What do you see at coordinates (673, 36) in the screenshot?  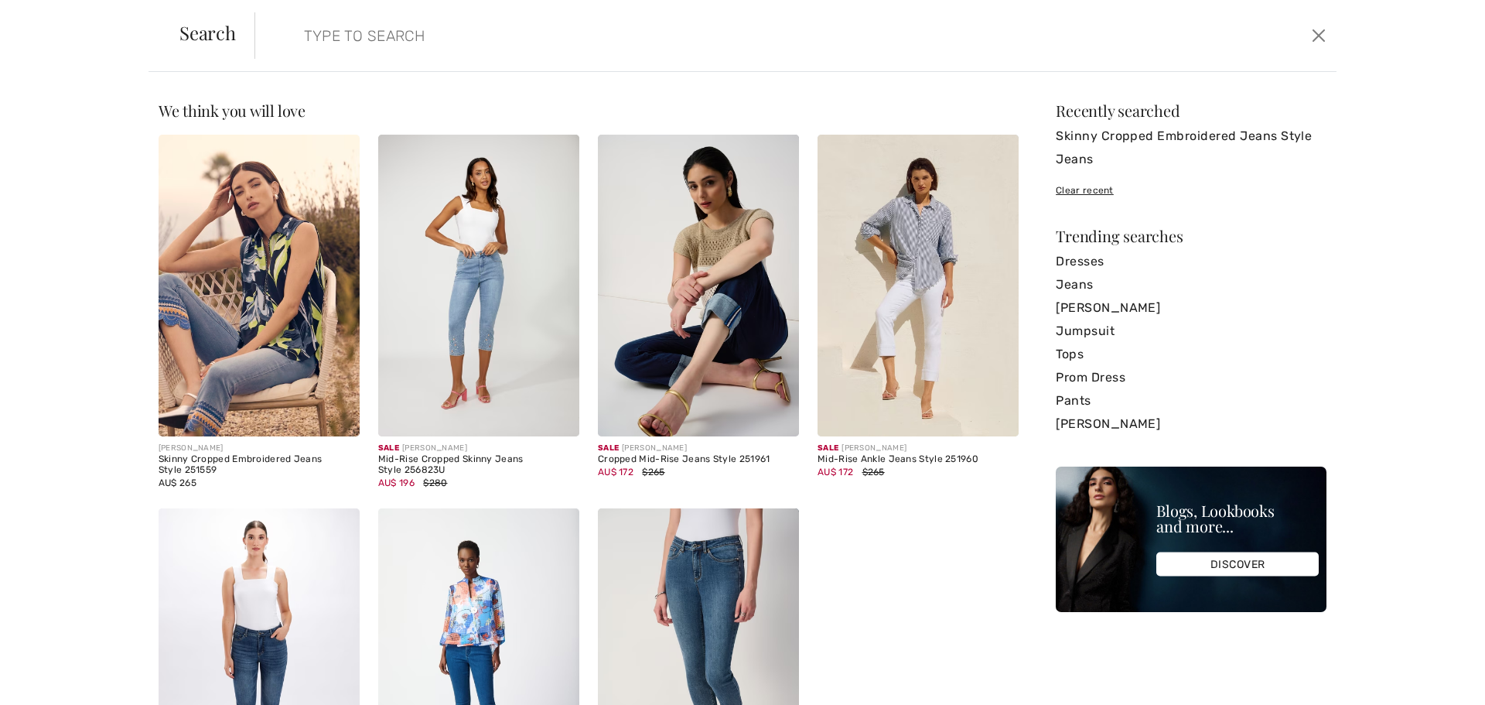 I see `input: TYPE TO SEARCH` at bounding box center [673, 36].